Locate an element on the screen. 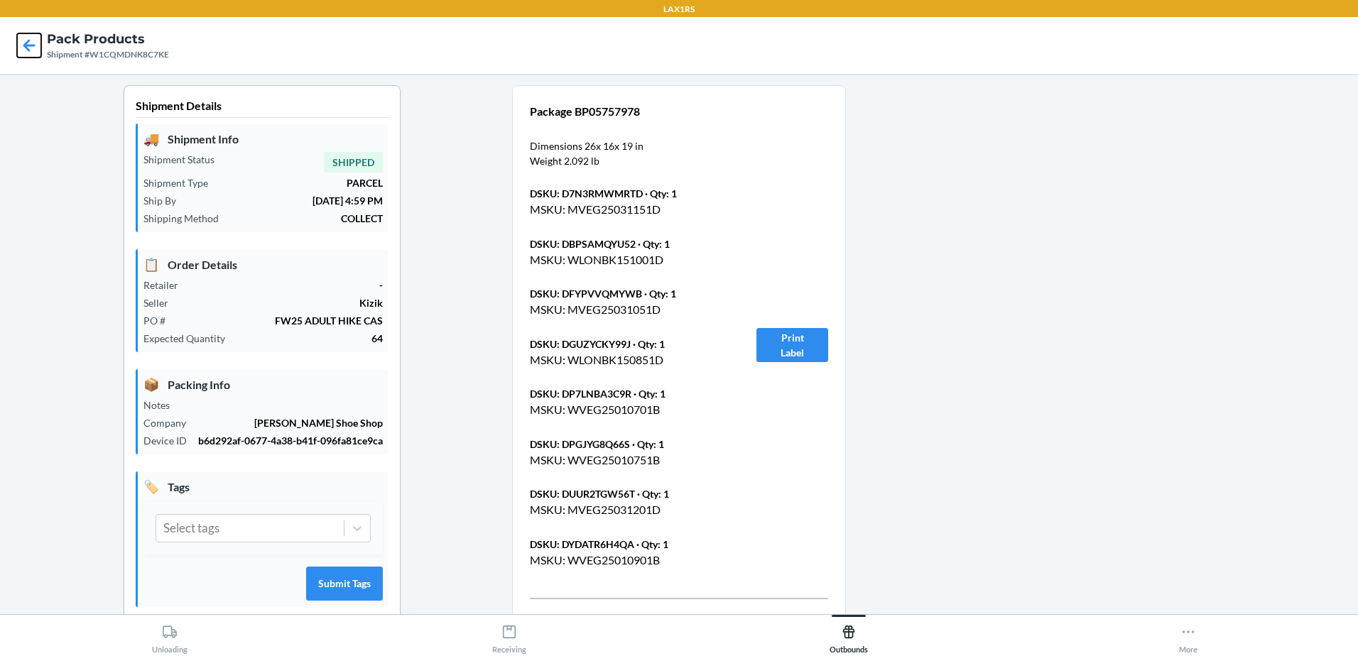 The width and height of the screenshot is (1358, 656). p: Order Details is located at coordinates (263, 264).